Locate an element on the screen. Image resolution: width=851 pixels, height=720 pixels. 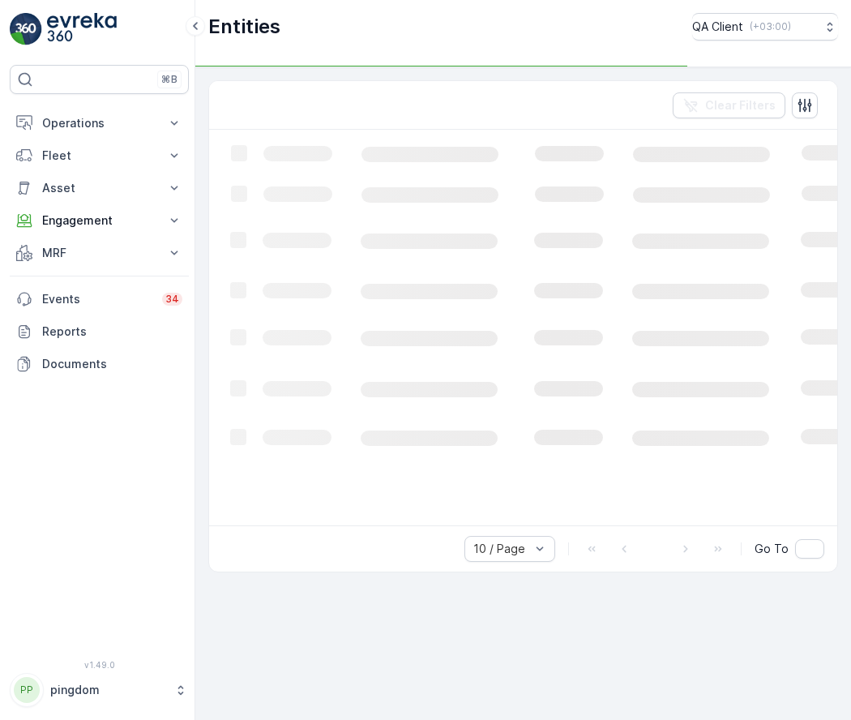
a: Events34 is located at coordinates (99, 299).